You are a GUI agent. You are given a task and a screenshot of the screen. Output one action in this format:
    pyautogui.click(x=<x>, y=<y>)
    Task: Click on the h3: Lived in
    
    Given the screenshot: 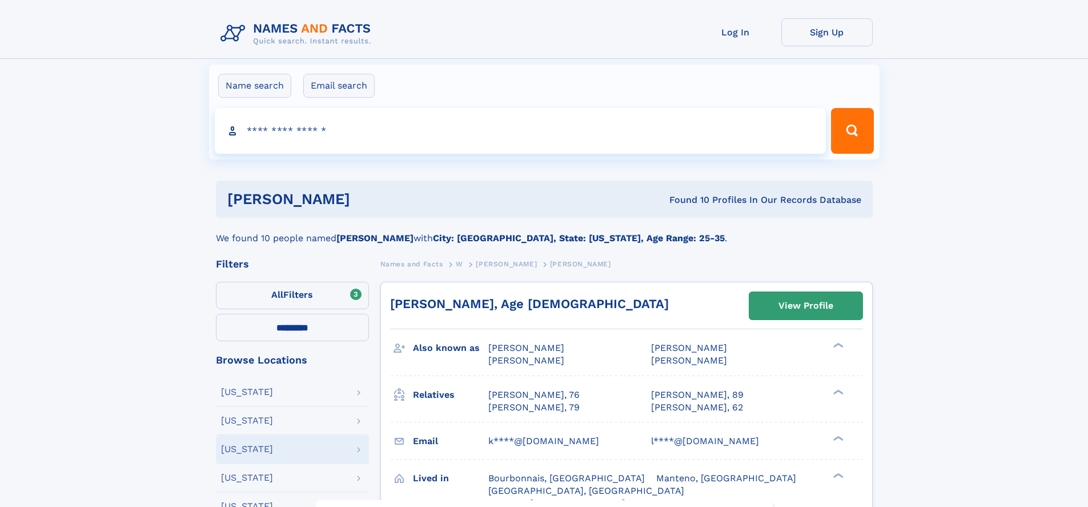 What is the action you would take?
    pyautogui.click(x=451, y=478)
    